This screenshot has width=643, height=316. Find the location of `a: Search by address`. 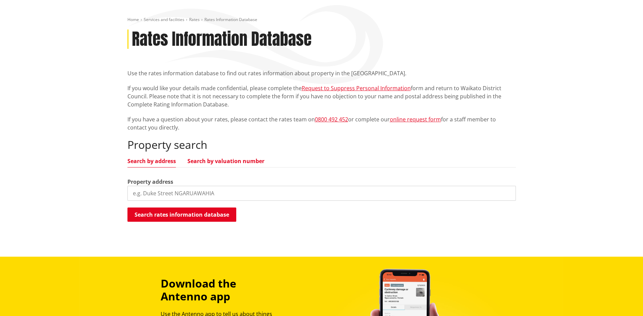

a: Search by address is located at coordinates (152, 161).